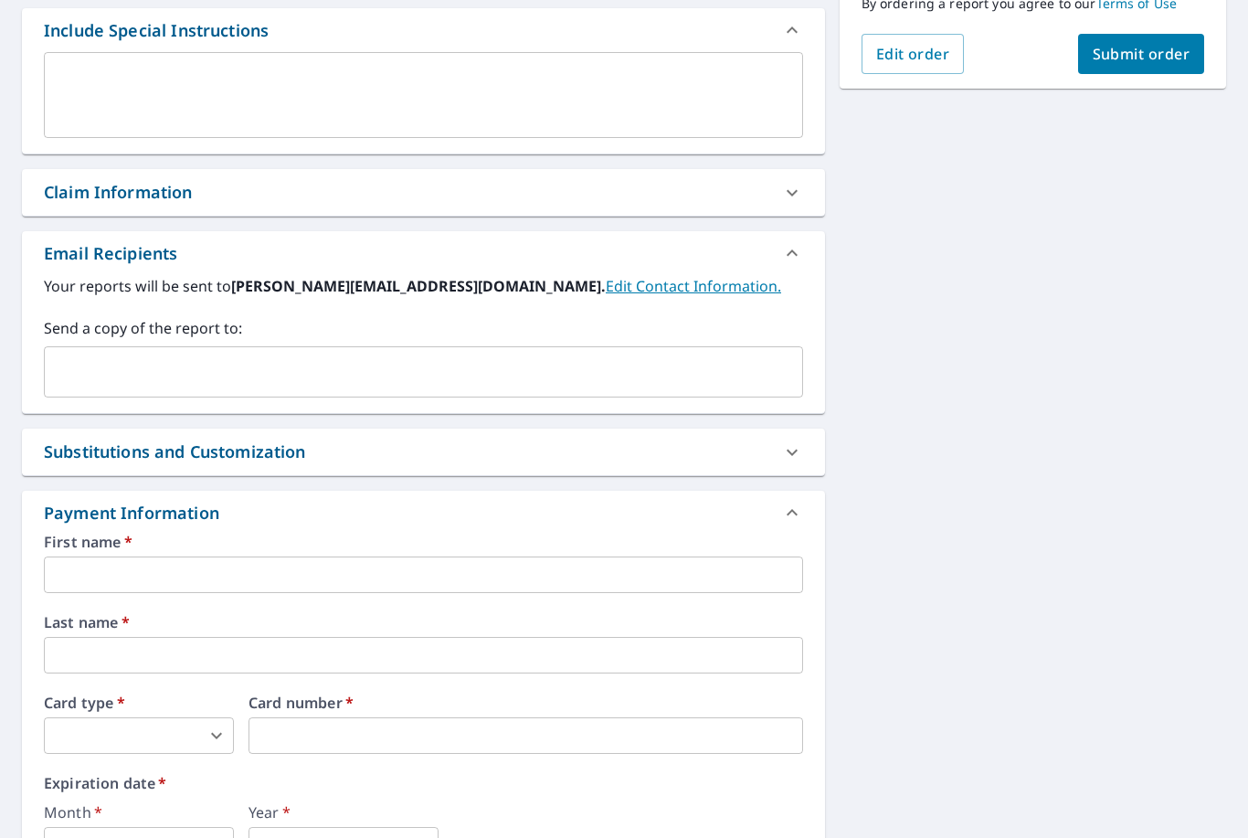 This screenshot has height=838, width=1248. What do you see at coordinates (1141, 54) in the screenshot?
I see `button: Submit order` at bounding box center [1141, 54].